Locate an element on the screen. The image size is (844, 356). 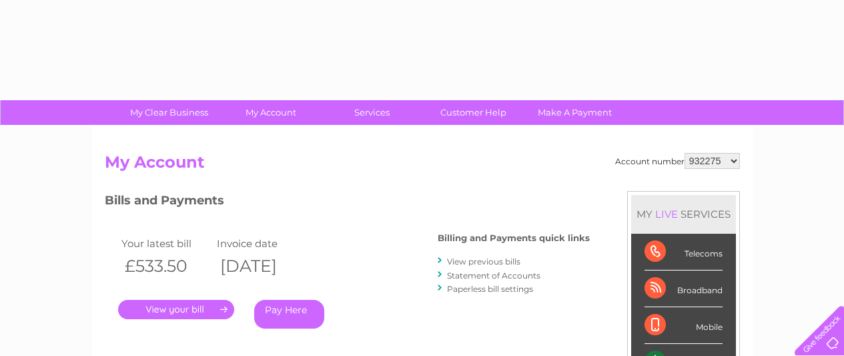
a: Services is located at coordinates (372, 112).